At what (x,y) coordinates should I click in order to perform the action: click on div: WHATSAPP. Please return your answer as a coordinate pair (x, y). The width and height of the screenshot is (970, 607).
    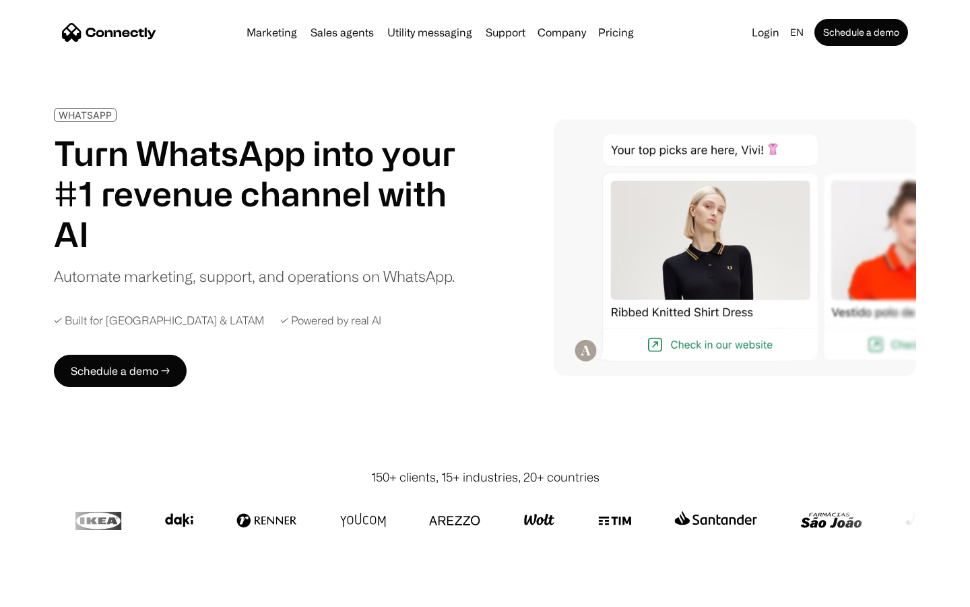
    Looking at the image, I should click on (85, 115).